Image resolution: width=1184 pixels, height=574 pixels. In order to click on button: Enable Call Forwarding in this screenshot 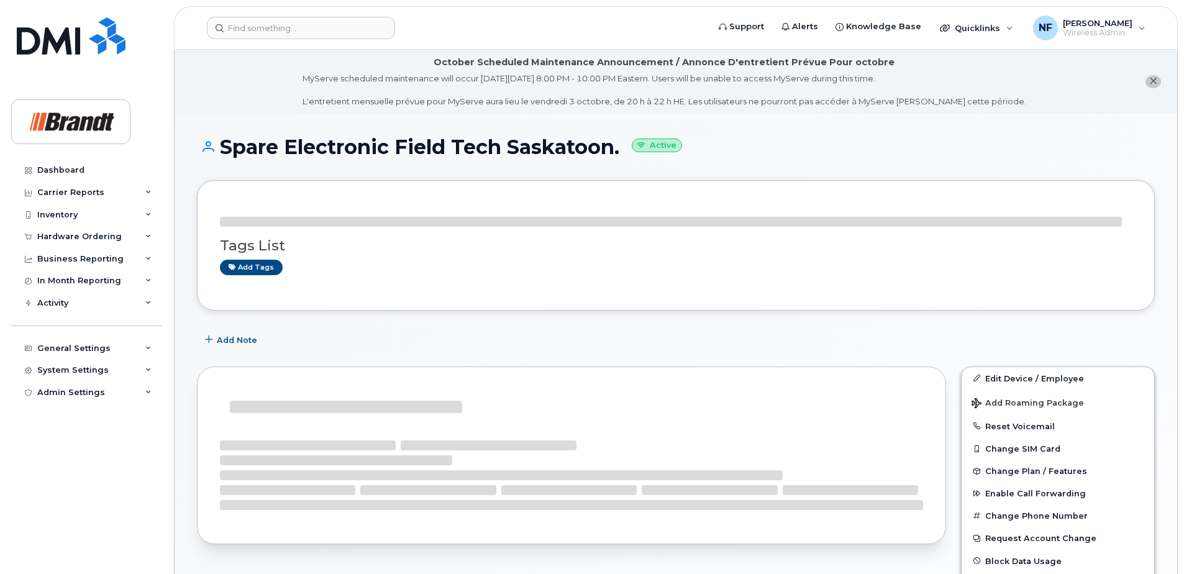, I will do `click(1058, 493)`.